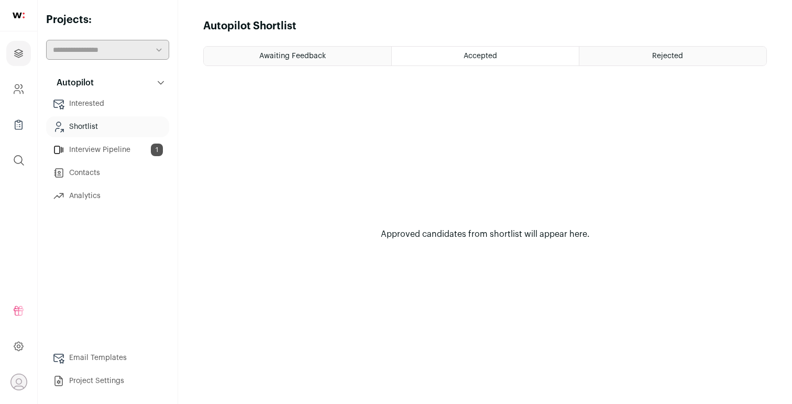 Image resolution: width=792 pixels, height=404 pixels. I want to click on a: Analytics, so click(107, 196).